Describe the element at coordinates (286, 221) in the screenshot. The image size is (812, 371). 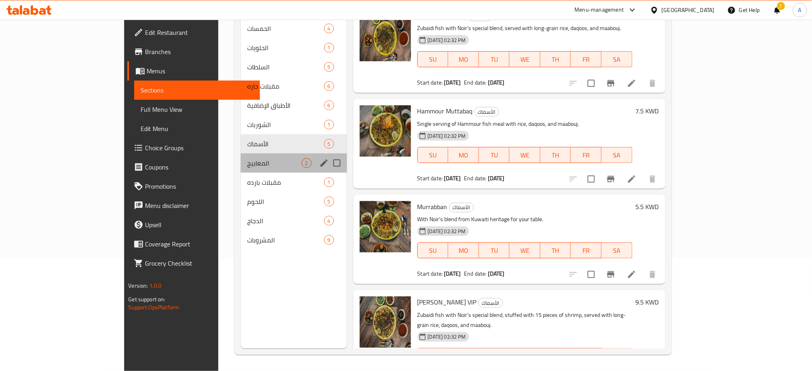
I see `div: الدجاج` at that location.